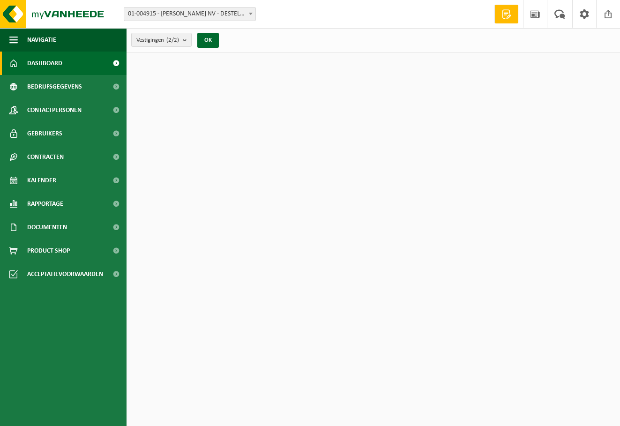  Describe the element at coordinates (45, 134) in the screenshot. I see `span: Gebruikers` at that location.